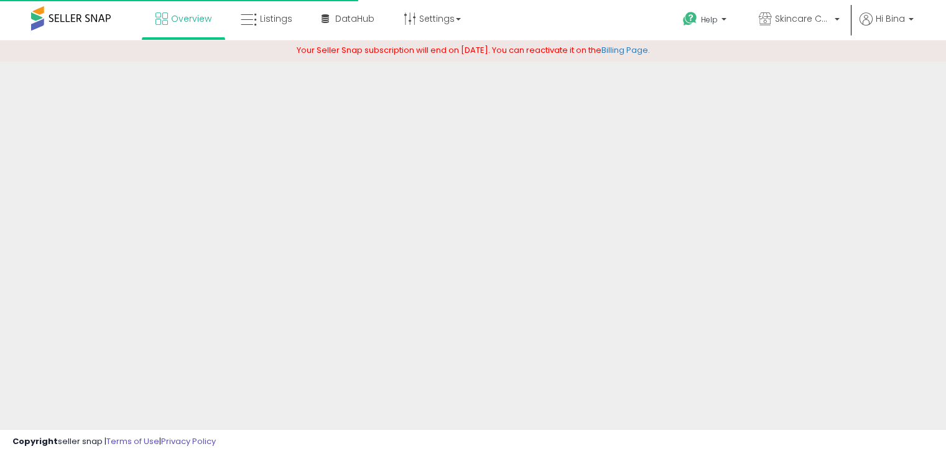 The height and width of the screenshot is (454, 946). I want to click on strong: Copyright, so click(35, 441).